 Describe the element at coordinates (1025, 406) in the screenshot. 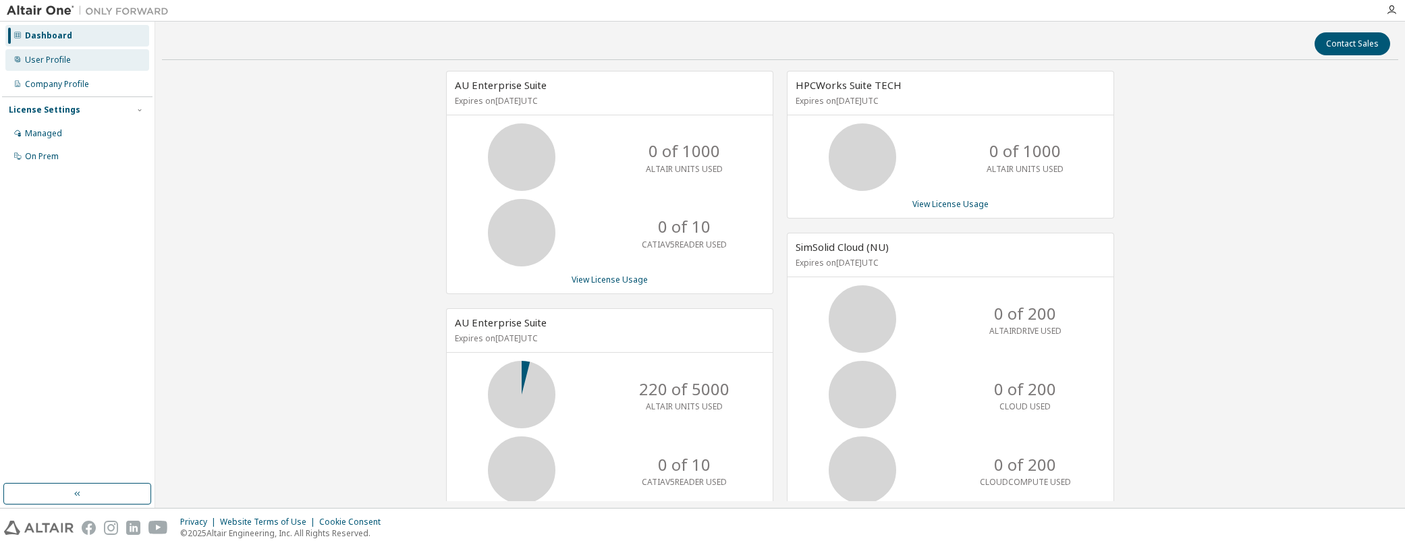

I see `p: CLOUD USED` at that location.